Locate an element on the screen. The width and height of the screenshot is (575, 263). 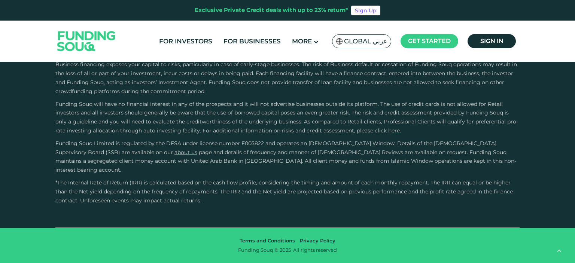
span: Funding Souq will have no financial interest in any of the prospects and it will not advertise bu... is located at coordinates (287, 117).